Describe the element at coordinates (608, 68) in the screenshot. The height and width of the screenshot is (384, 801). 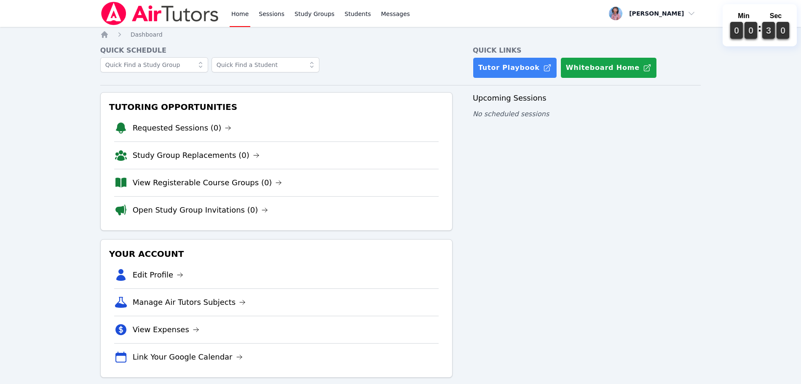
I see `button: Whiteboard Home` at that location.